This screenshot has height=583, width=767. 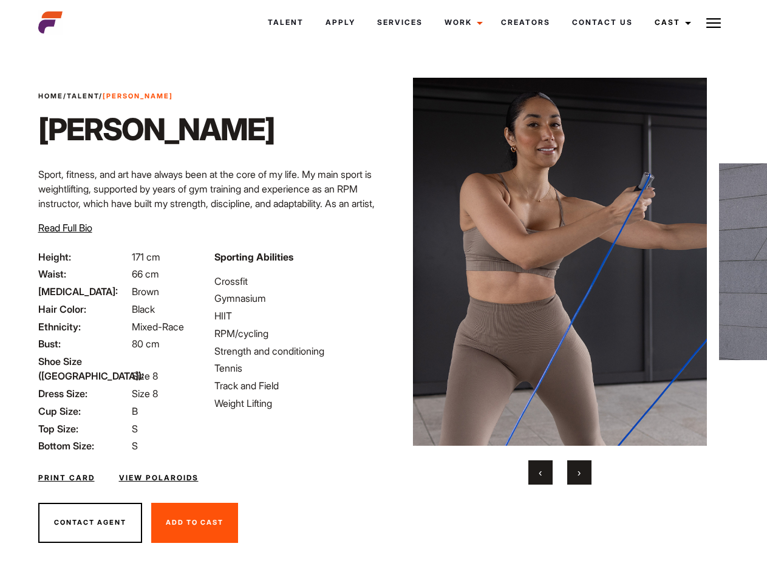 I want to click on span: Black, so click(x=143, y=309).